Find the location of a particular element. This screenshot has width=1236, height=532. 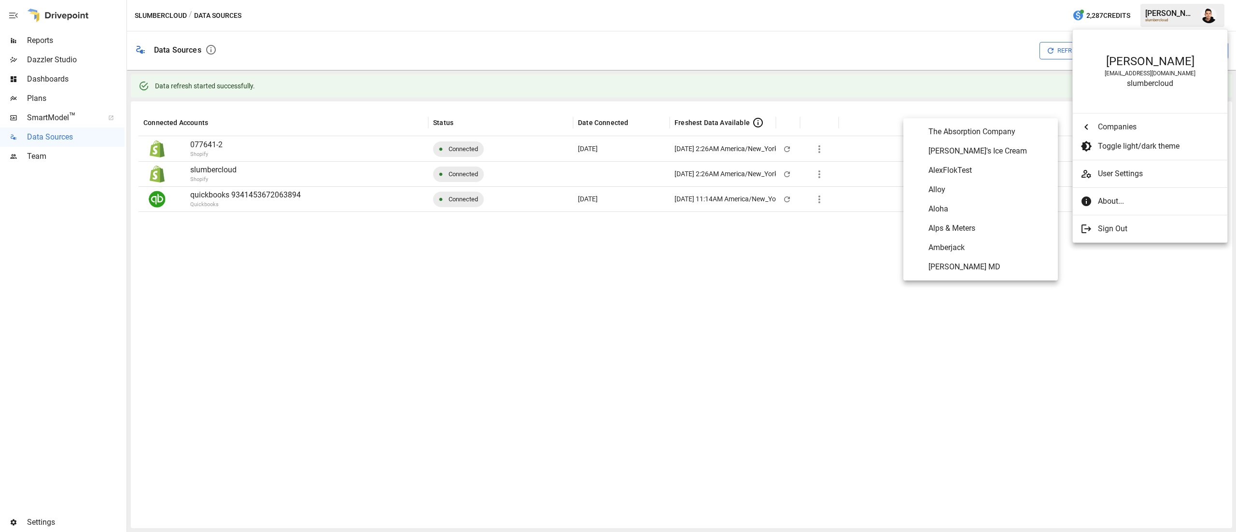

span: AlexFlokTest is located at coordinates (989, 170).